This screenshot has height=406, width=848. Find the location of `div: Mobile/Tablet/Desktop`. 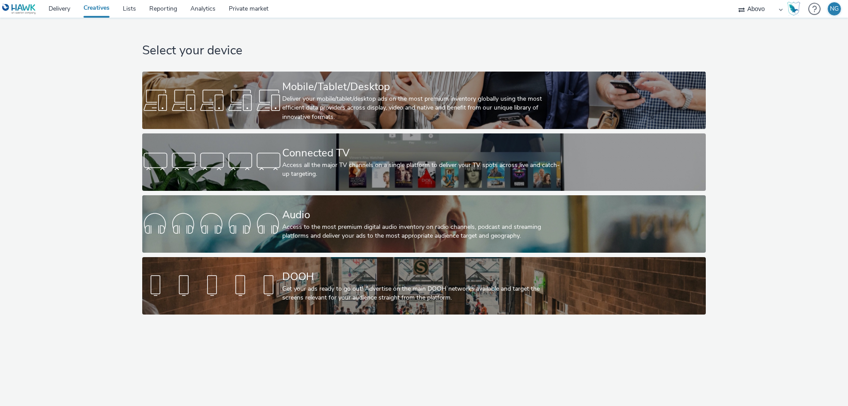

div: Mobile/Tablet/Desktop is located at coordinates (422, 87).